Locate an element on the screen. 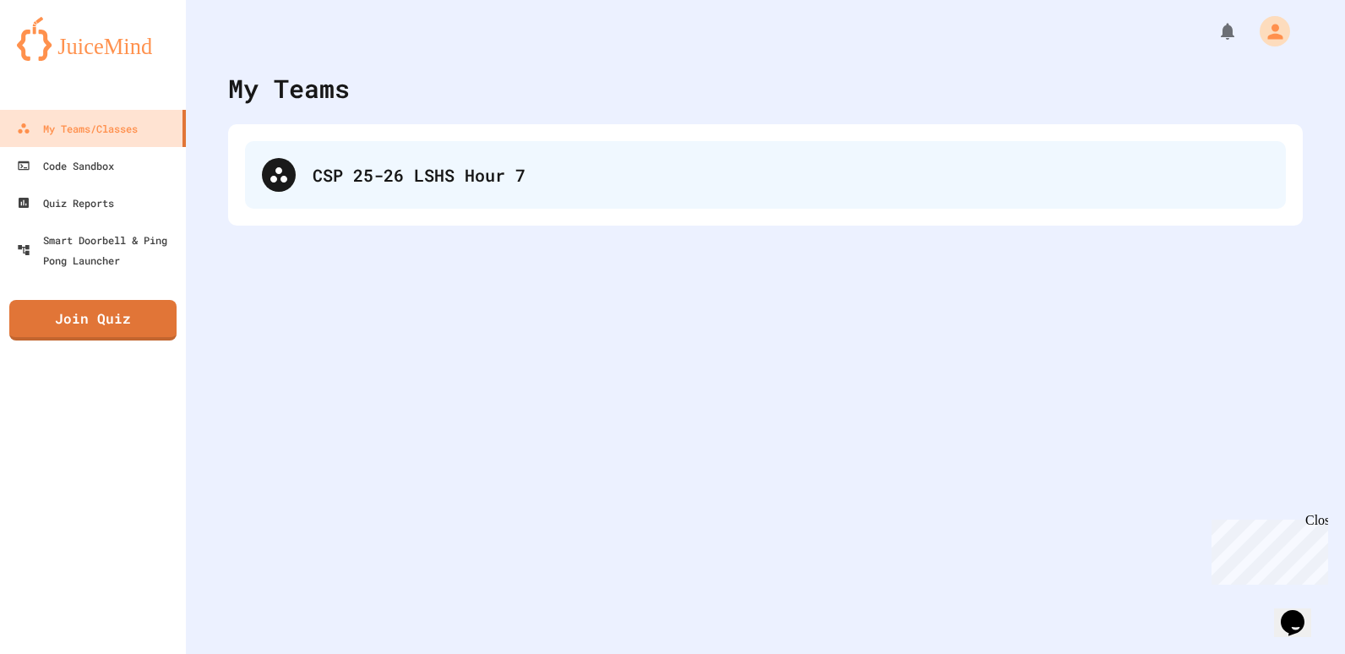  img: logo-orange.svg is located at coordinates (93, 39).